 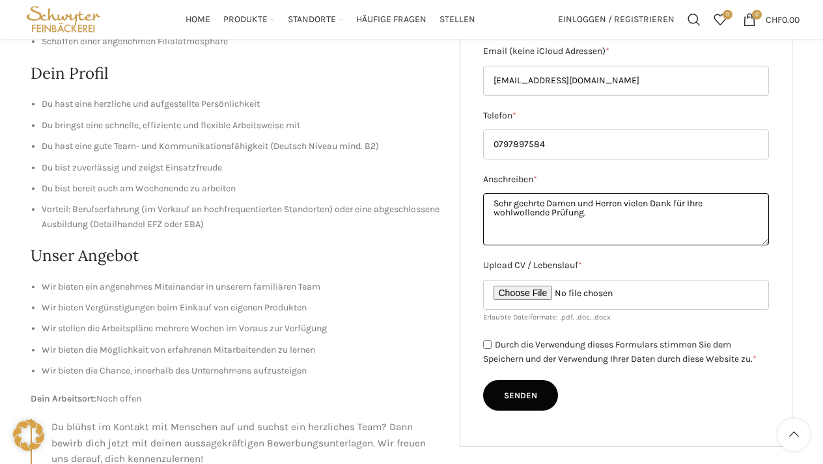 I want to click on li: Du bringst eine schnelle, effiziente und flexible Arbeitsweise mit, so click(x=241, y=126).